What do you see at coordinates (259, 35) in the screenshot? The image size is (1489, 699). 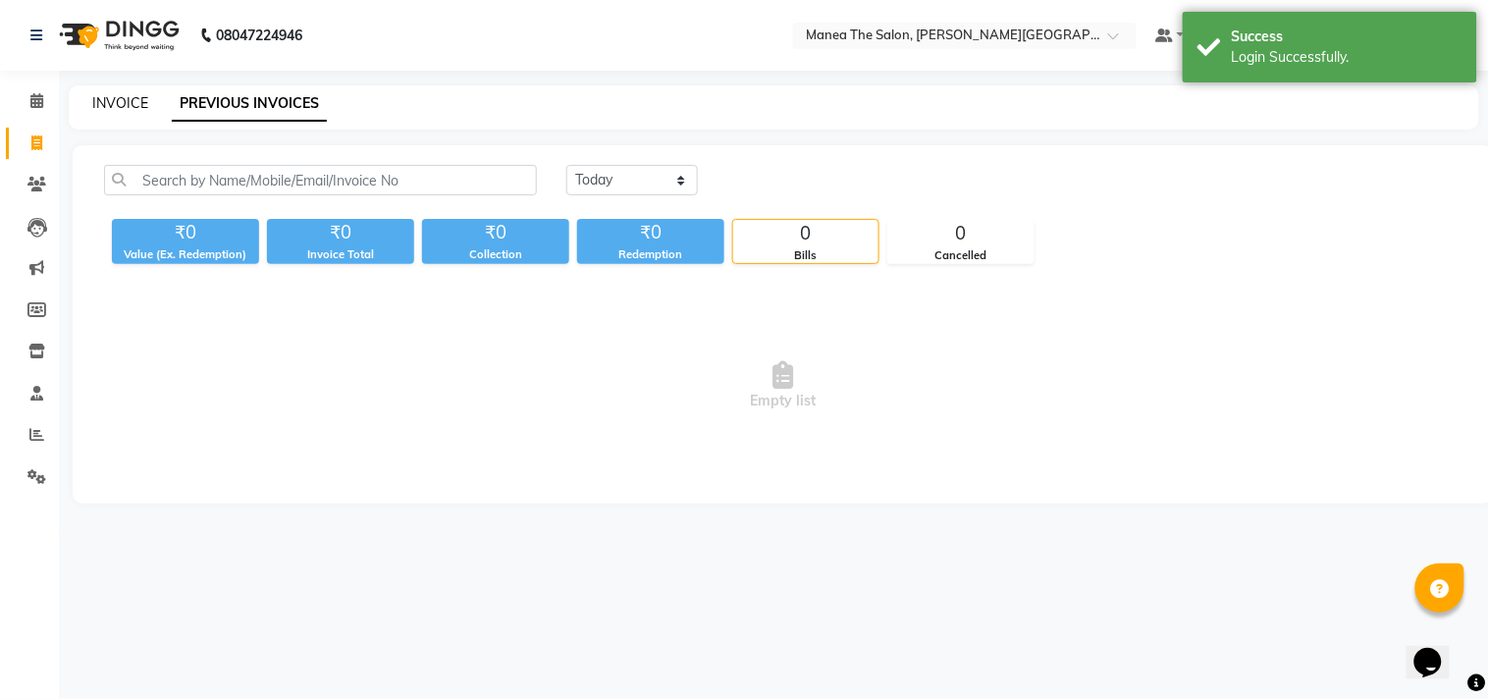 I see `b: 08047224946` at bounding box center [259, 35].